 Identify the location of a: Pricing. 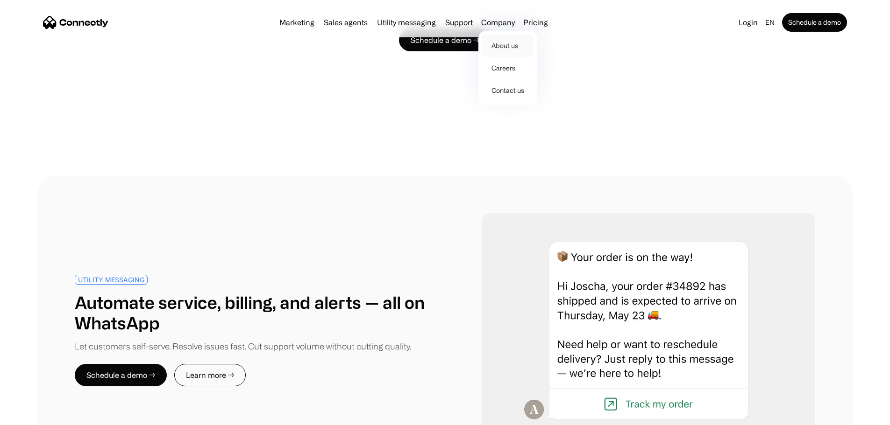
(535, 22).